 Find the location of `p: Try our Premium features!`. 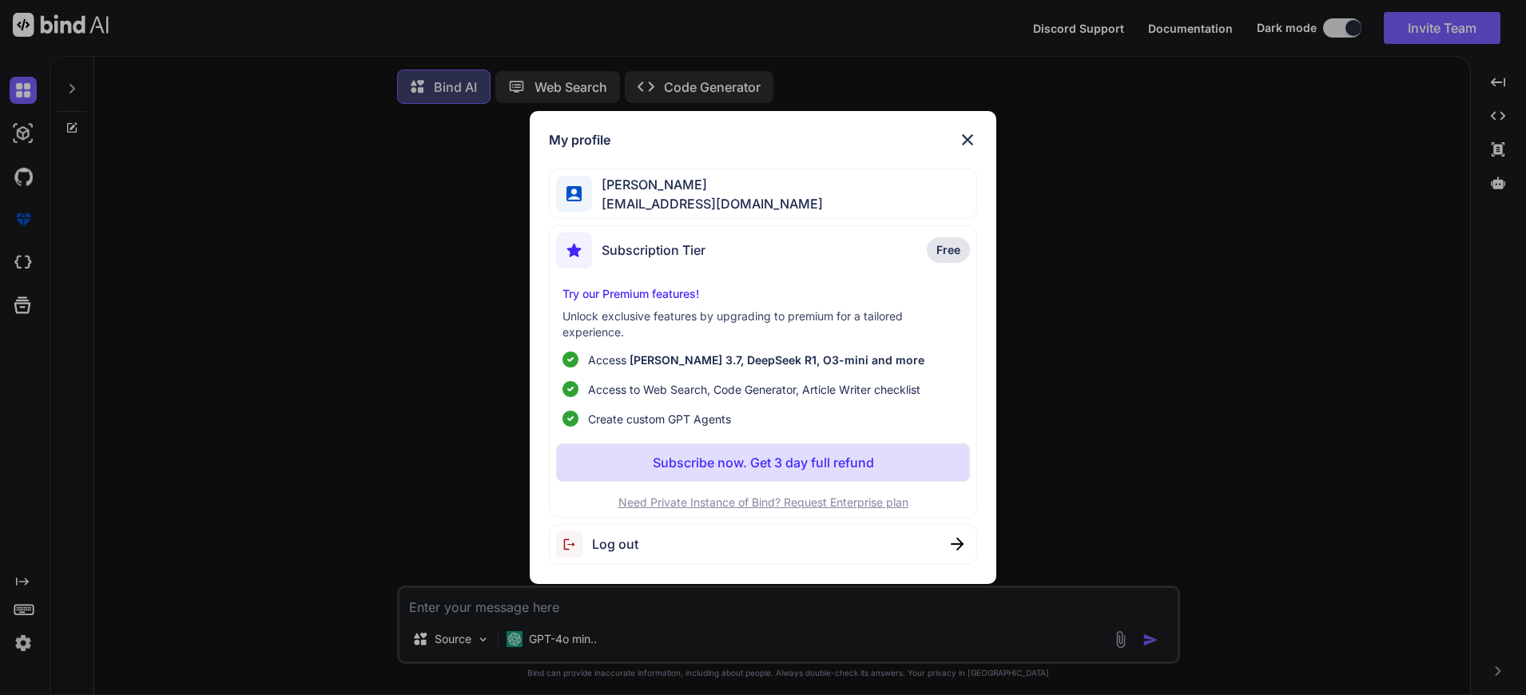

p: Try our Premium features! is located at coordinates (763, 294).